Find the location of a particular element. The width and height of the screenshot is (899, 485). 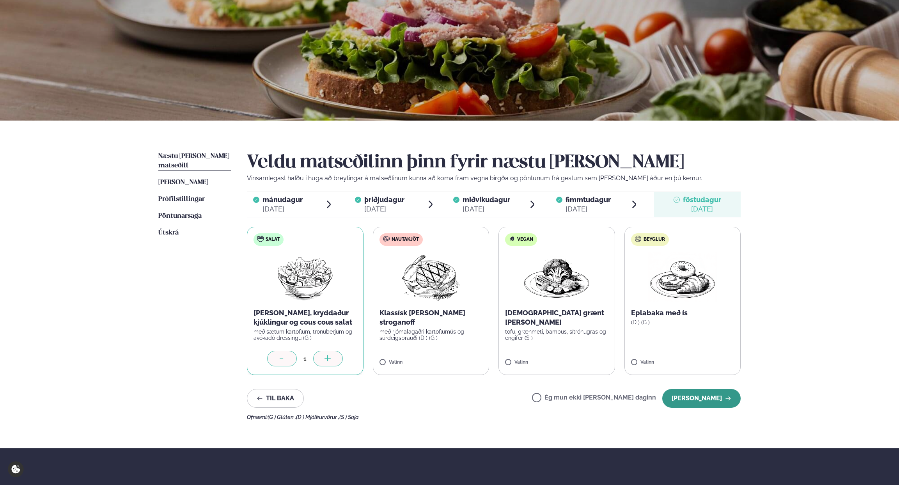

a: Cookie settings is located at coordinates (16, 469).